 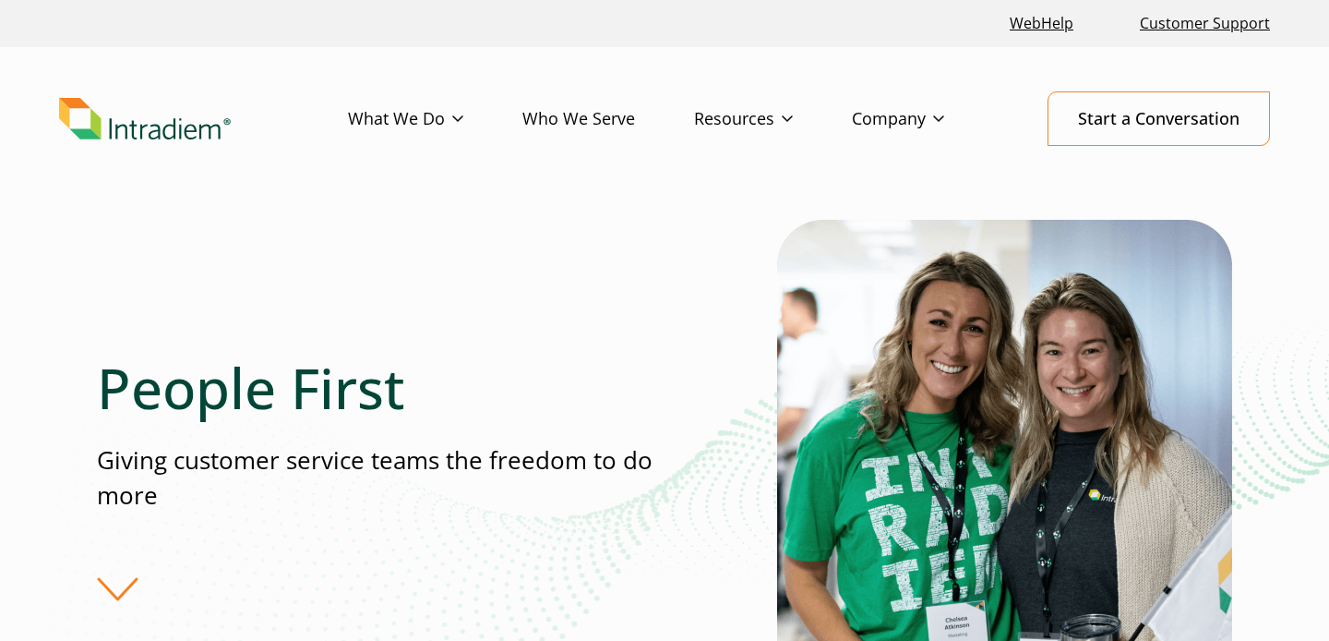 I want to click on a: Link opens in a new window, so click(x=1041, y=23).